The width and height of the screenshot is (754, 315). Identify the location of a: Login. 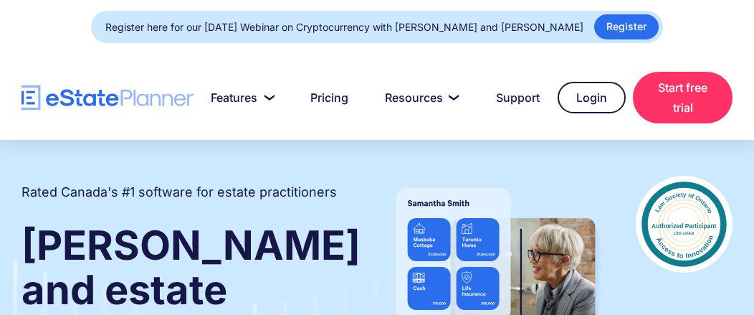
(592, 98).